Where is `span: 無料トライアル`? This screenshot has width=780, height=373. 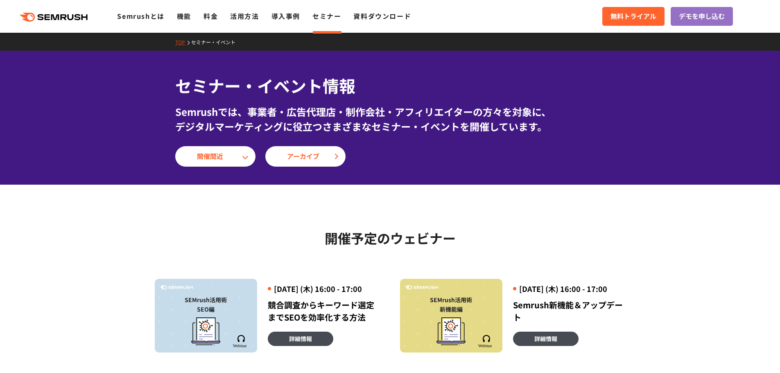
span: 無料トライアル is located at coordinates (633, 16).